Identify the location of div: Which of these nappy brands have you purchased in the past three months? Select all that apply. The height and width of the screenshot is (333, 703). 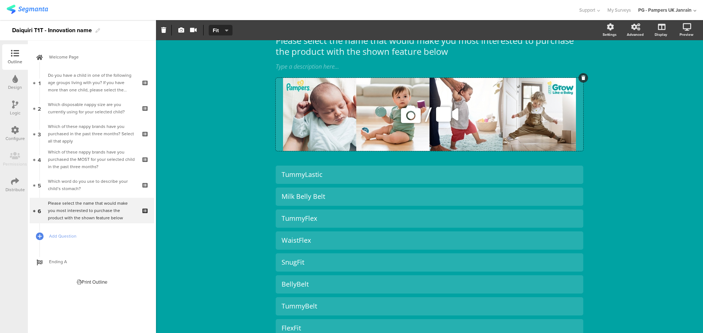
(92, 134).